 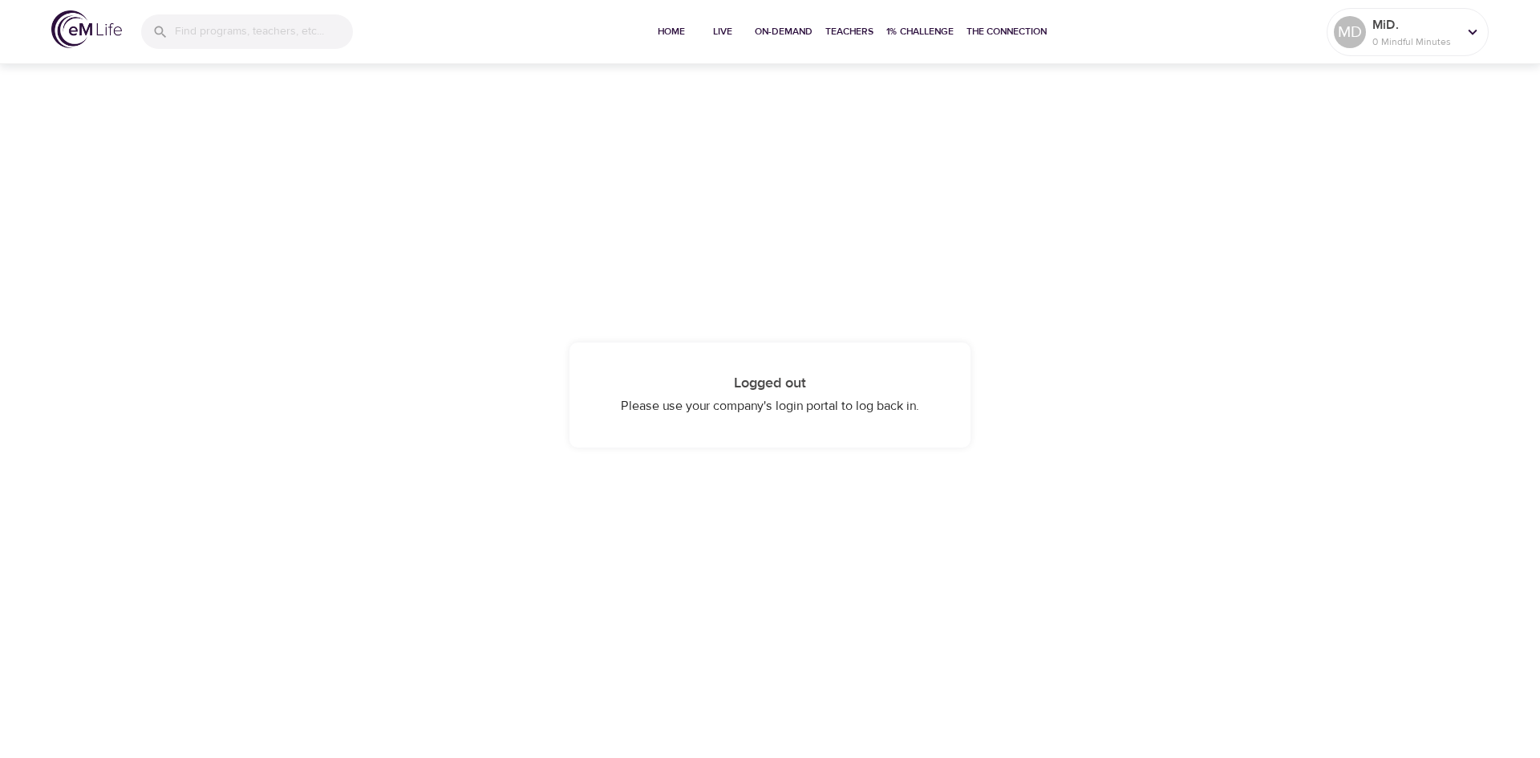 What do you see at coordinates (1415, 42) in the screenshot?
I see `p: 0 Mindful Minutes` at bounding box center [1415, 42].